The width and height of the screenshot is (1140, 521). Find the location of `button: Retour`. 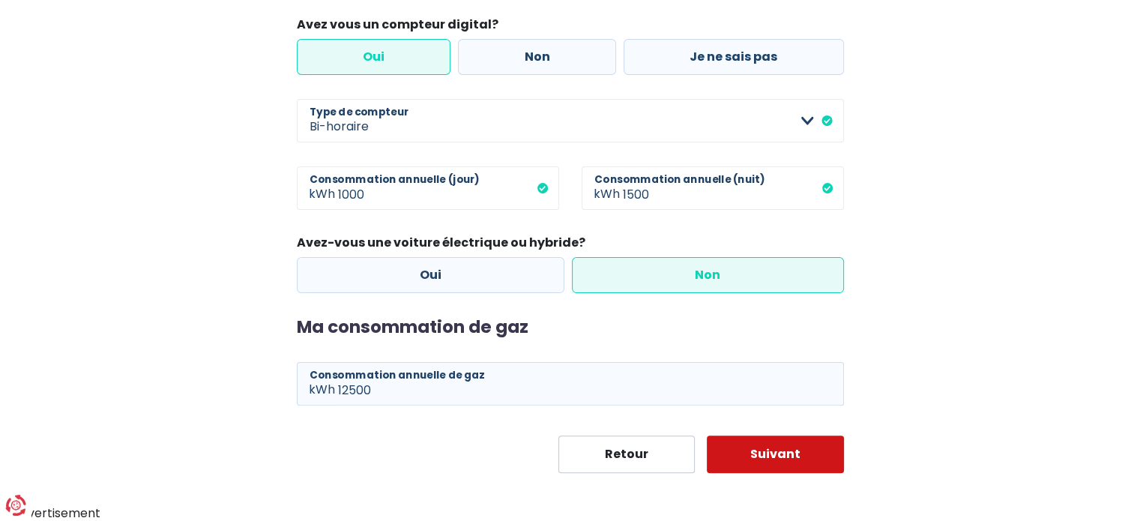

button: Retour is located at coordinates (626, 454).